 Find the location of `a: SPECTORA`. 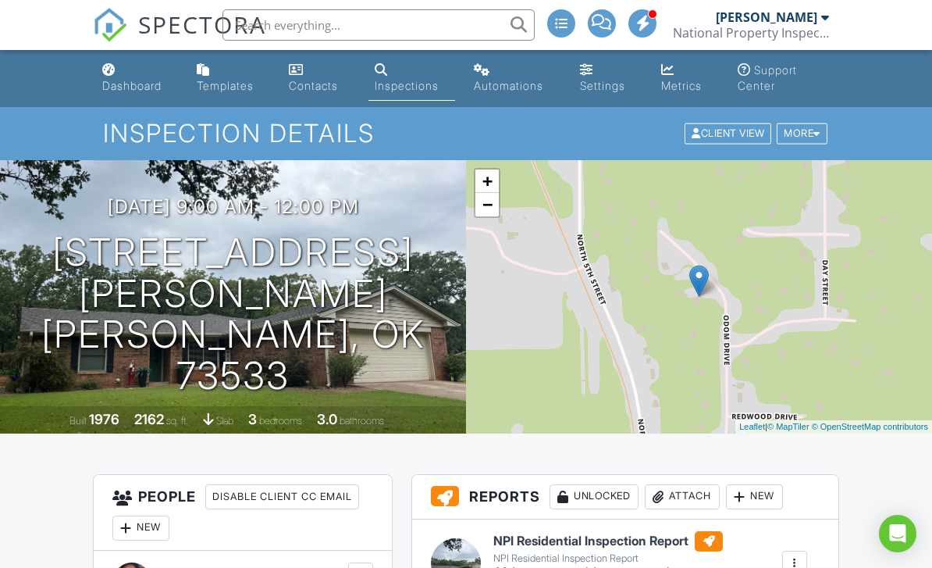

a: SPECTORA is located at coordinates (180, 37).